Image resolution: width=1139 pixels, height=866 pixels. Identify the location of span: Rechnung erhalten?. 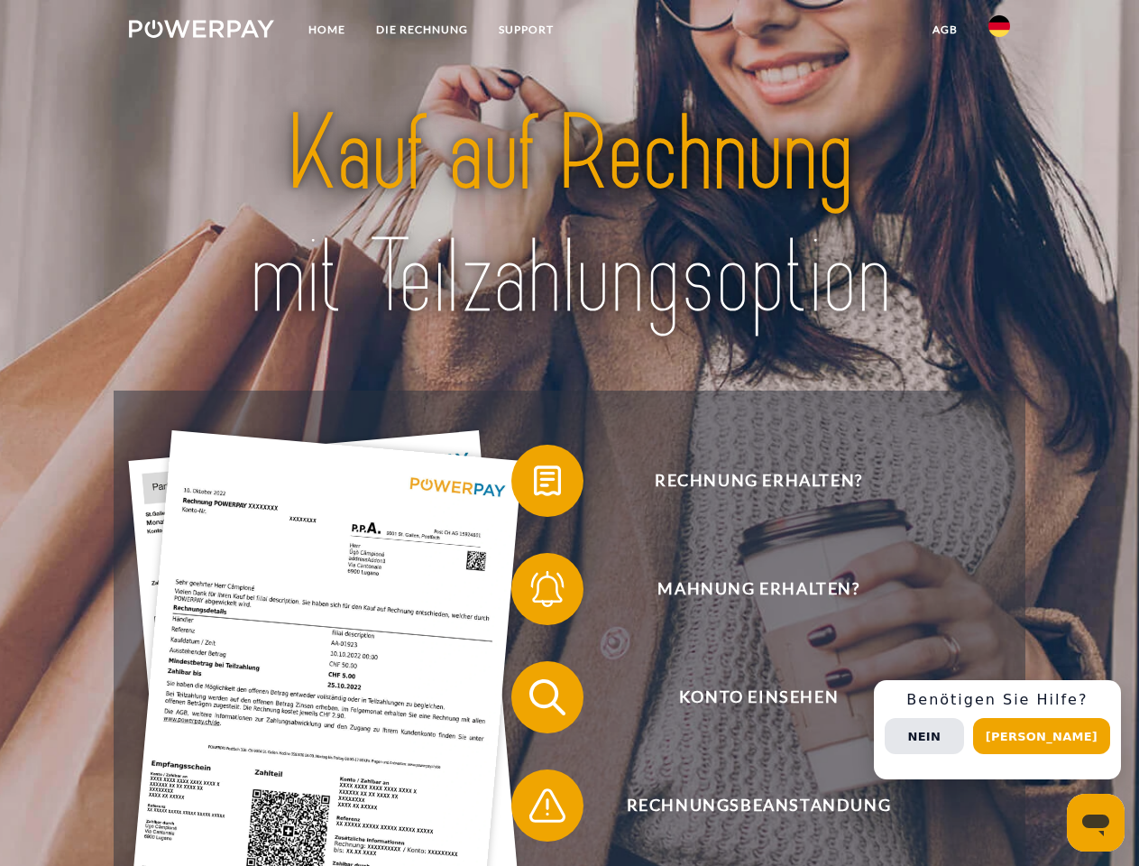
(758, 481).